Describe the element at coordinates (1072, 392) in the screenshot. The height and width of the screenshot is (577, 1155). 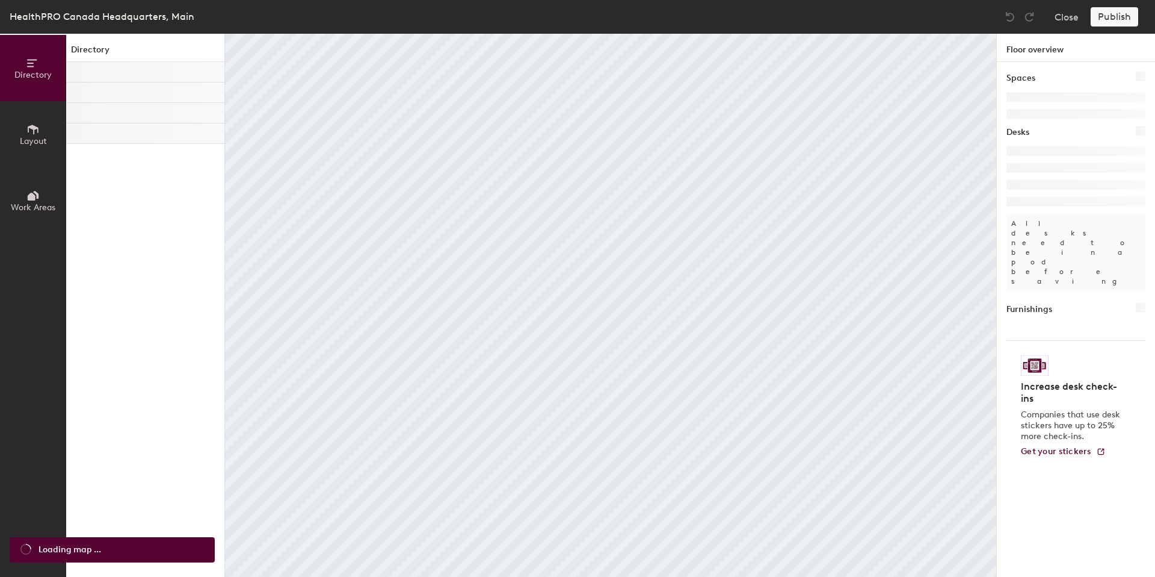
I see `h4: Increase desk check-ins` at that location.